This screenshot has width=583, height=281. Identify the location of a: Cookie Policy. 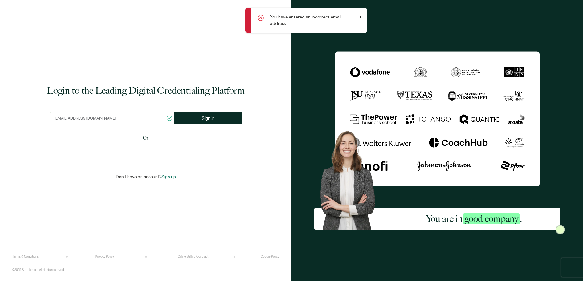
(270, 257).